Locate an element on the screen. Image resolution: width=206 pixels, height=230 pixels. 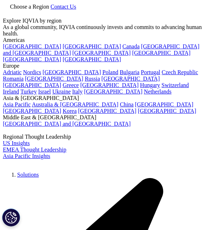
a: Romania is located at coordinates (13, 78).